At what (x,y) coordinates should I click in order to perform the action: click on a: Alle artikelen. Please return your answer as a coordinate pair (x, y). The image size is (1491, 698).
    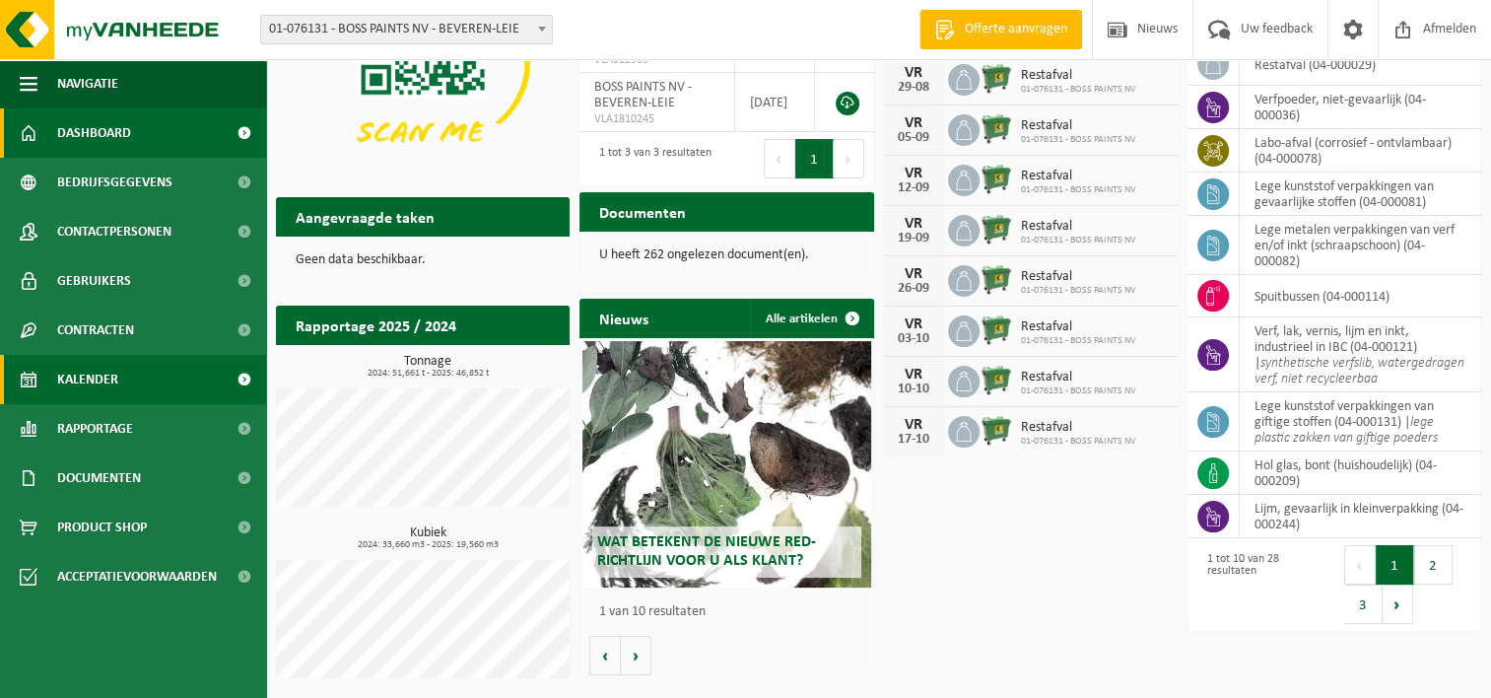
    Looking at the image, I should click on (811, 318).